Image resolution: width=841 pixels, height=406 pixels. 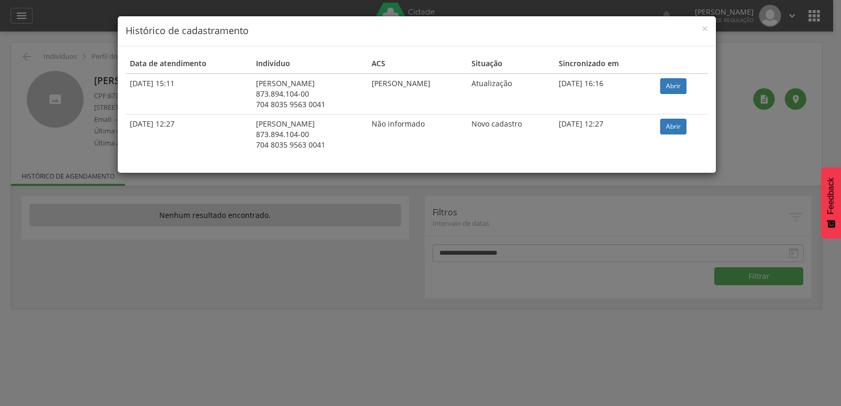 I want to click on span: Feedback, so click(x=831, y=196).